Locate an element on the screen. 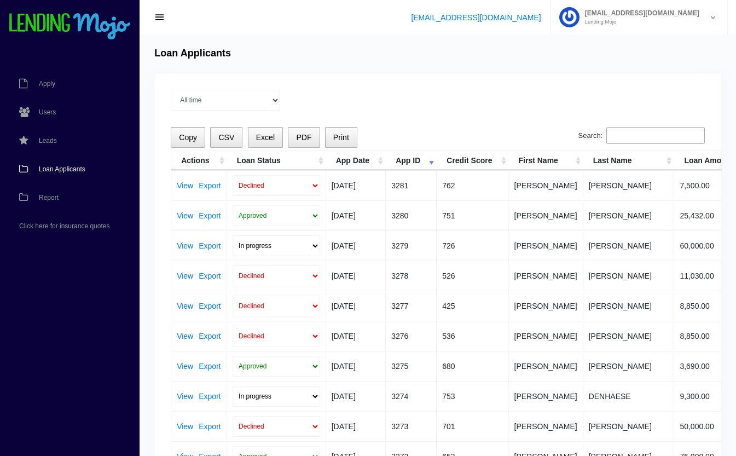 The height and width of the screenshot is (456, 736). td: 3278 is located at coordinates (411, 275).